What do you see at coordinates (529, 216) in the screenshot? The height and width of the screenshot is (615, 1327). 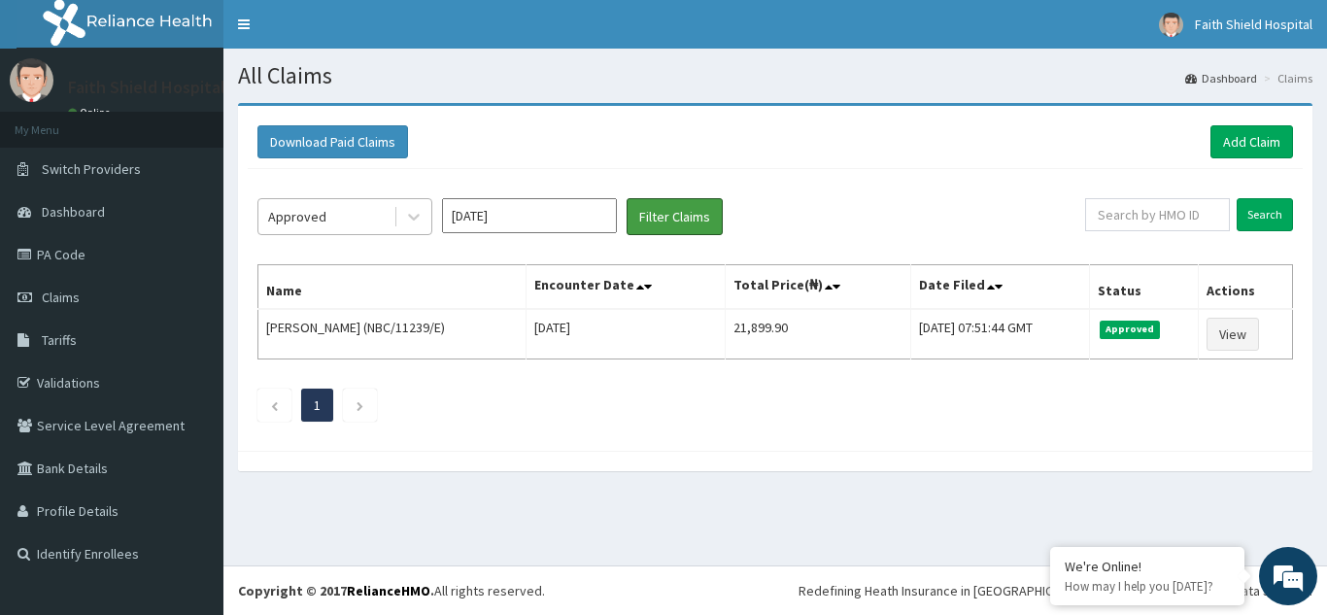 I see `input: Select Month and Year` at bounding box center [529, 216].